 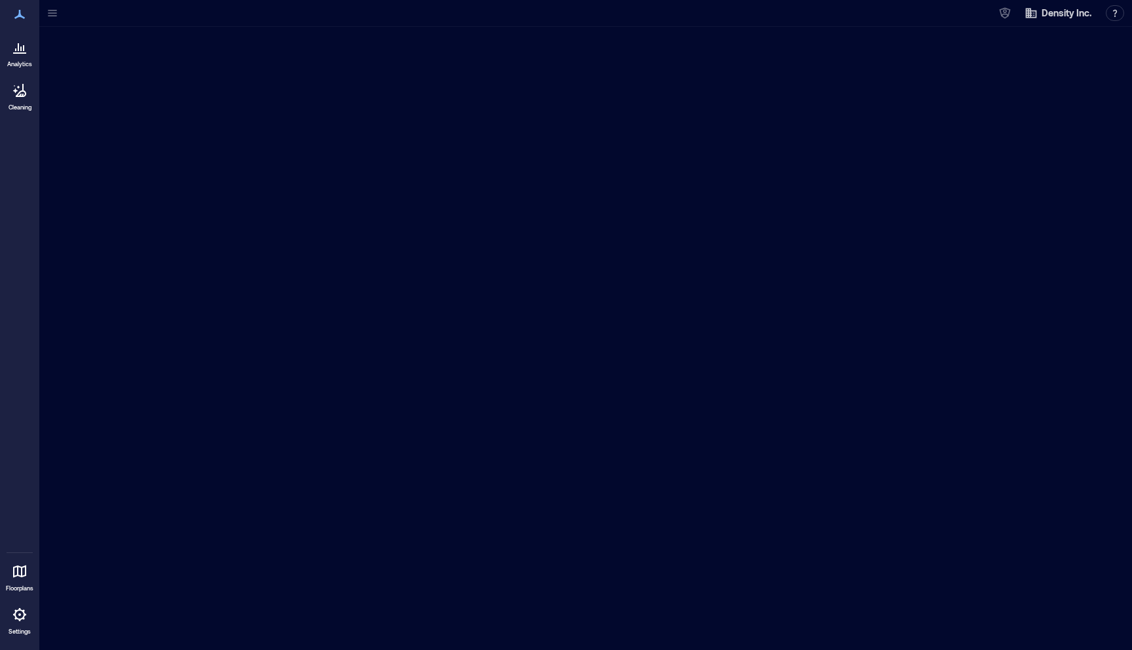 I want to click on a: Floorplans, so click(x=20, y=576).